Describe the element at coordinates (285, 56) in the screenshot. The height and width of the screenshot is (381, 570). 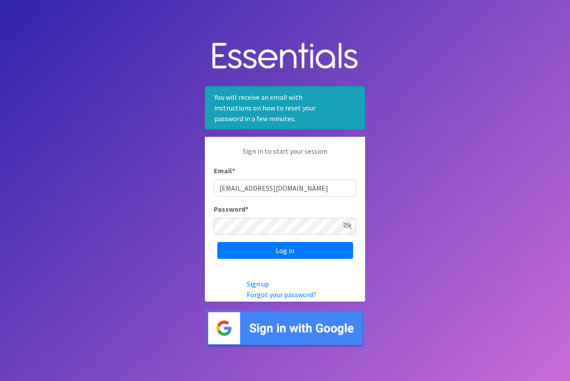
I see `img: Human Essentials` at that location.